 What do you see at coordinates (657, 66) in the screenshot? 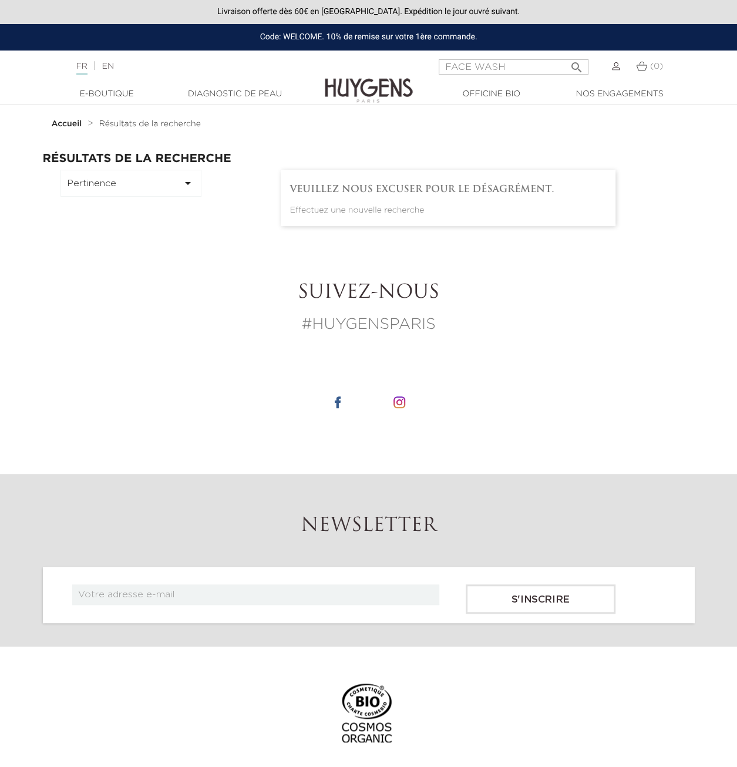
I see `span: (0)` at bounding box center [657, 66].